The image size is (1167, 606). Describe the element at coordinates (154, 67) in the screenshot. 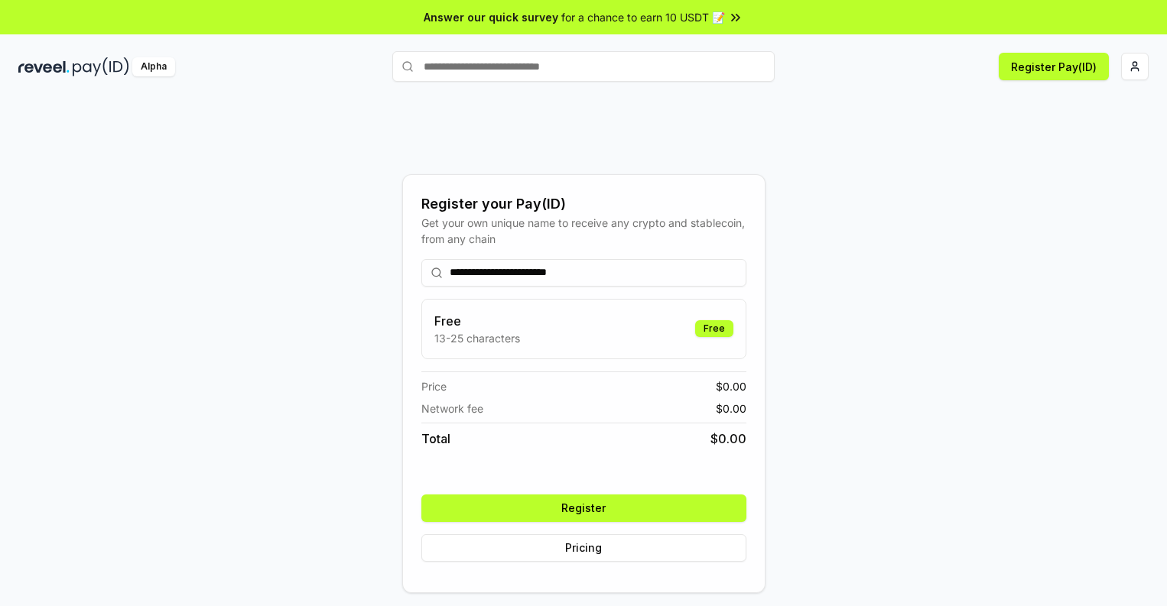

I see `div: Alpha` at that location.